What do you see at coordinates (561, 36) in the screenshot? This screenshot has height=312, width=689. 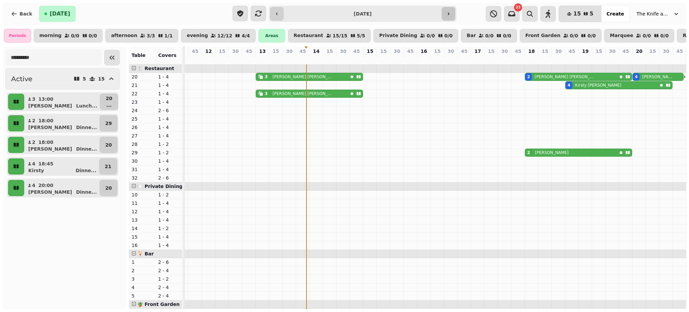 I see `button: Front Garden0/00/0` at bounding box center [561, 36].